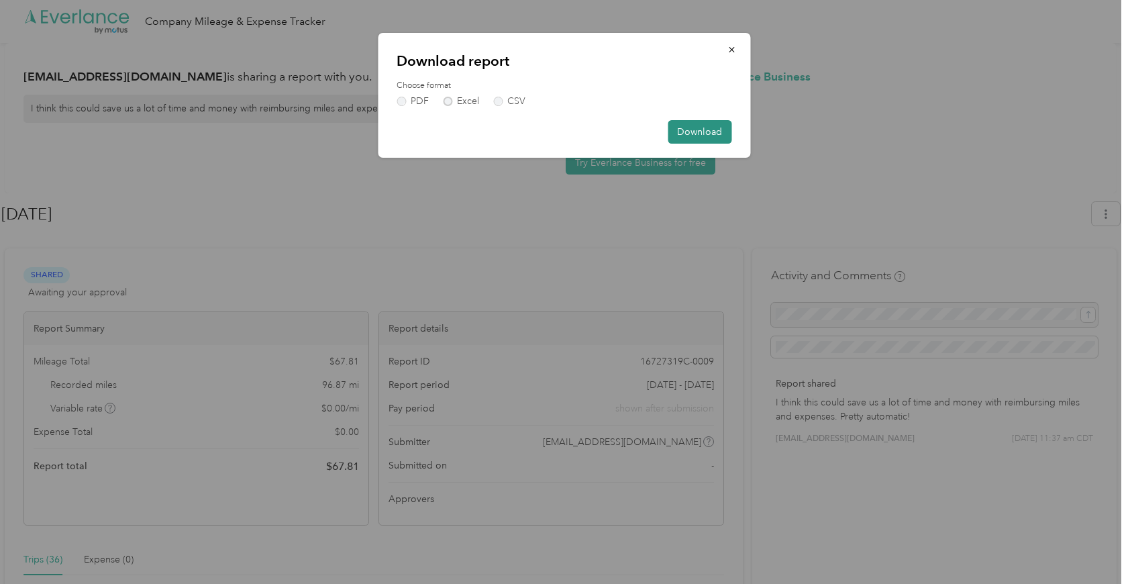 Image resolution: width=1128 pixels, height=584 pixels. I want to click on label: Excel, so click(461, 101).